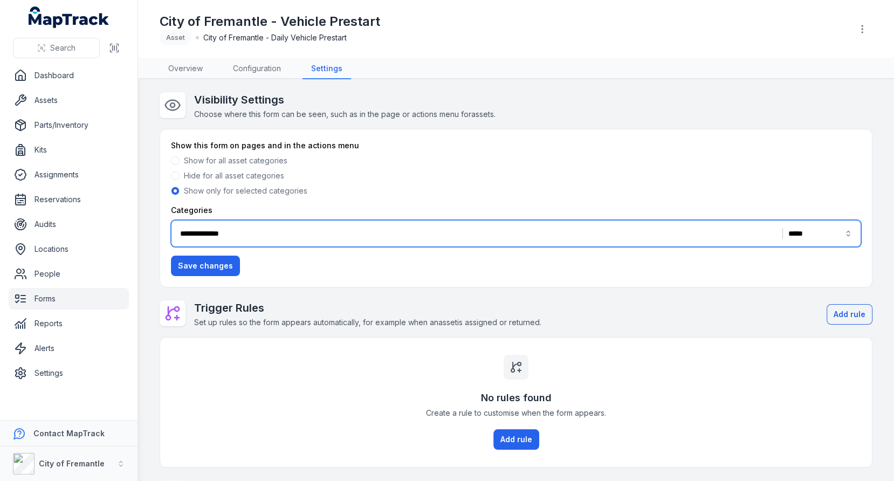  Describe the element at coordinates (275, 38) in the screenshot. I see `span: City of Fremantle - Daily Vehicle Prestart` at that location.